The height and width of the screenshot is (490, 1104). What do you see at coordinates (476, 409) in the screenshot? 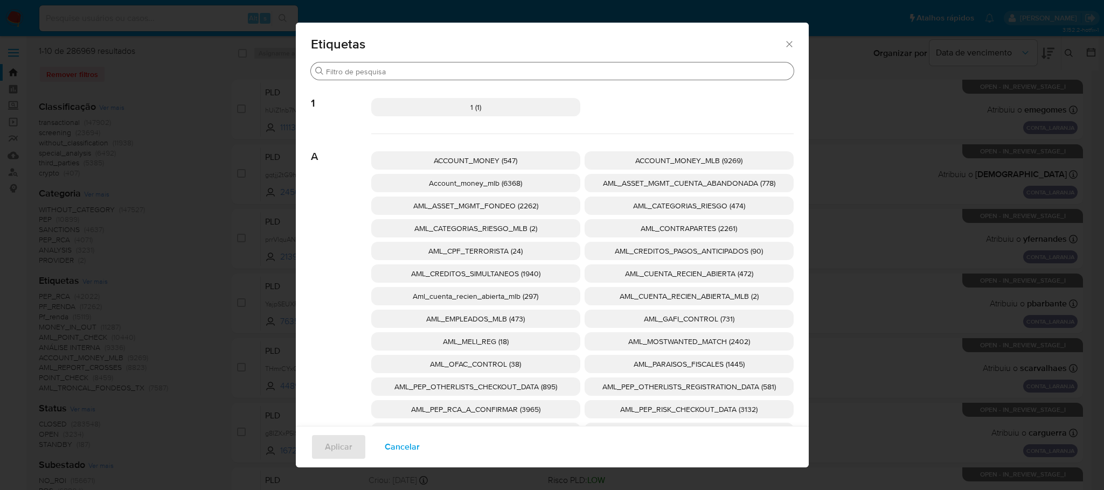
I see `span: AML_PEP_RCA_A_CONFIRMAR (3965)` at bounding box center [476, 409].